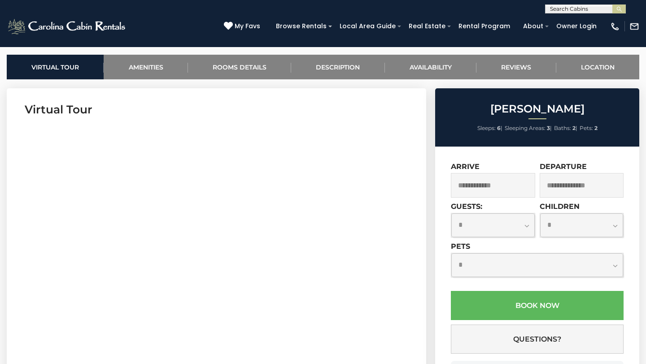 The image size is (646, 364). I want to click on a: Reviews, so click(516, 67).